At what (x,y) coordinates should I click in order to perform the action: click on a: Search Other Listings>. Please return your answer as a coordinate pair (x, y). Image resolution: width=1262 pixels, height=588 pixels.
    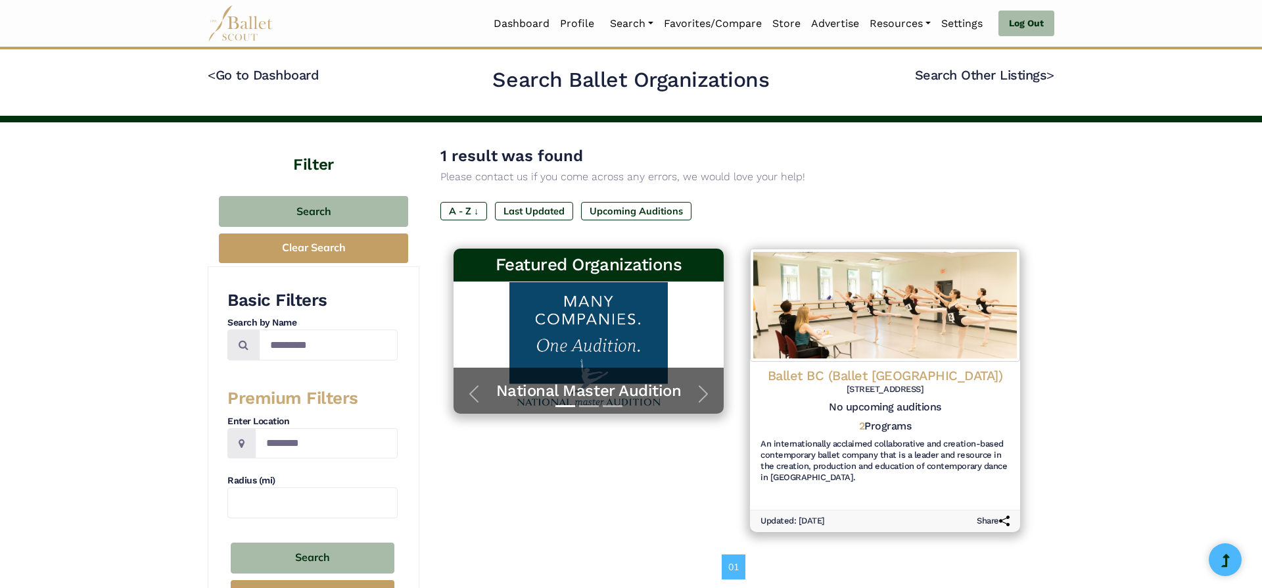
    Looking at the image, I should click on (985, 75).